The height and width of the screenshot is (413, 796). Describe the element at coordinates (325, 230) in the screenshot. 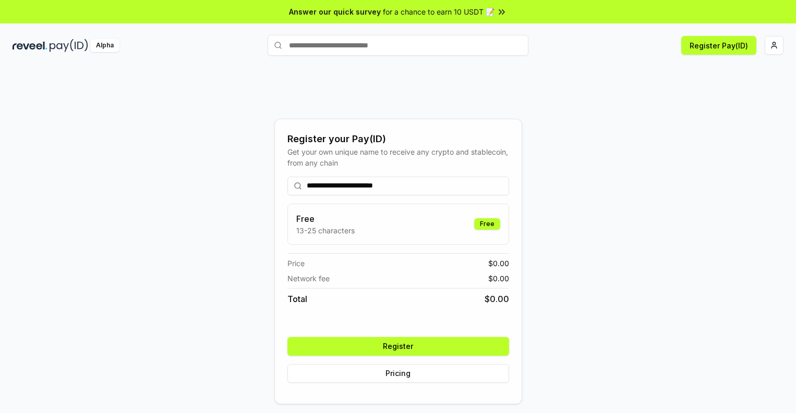

I see `p: 13-25 characters` at that location.